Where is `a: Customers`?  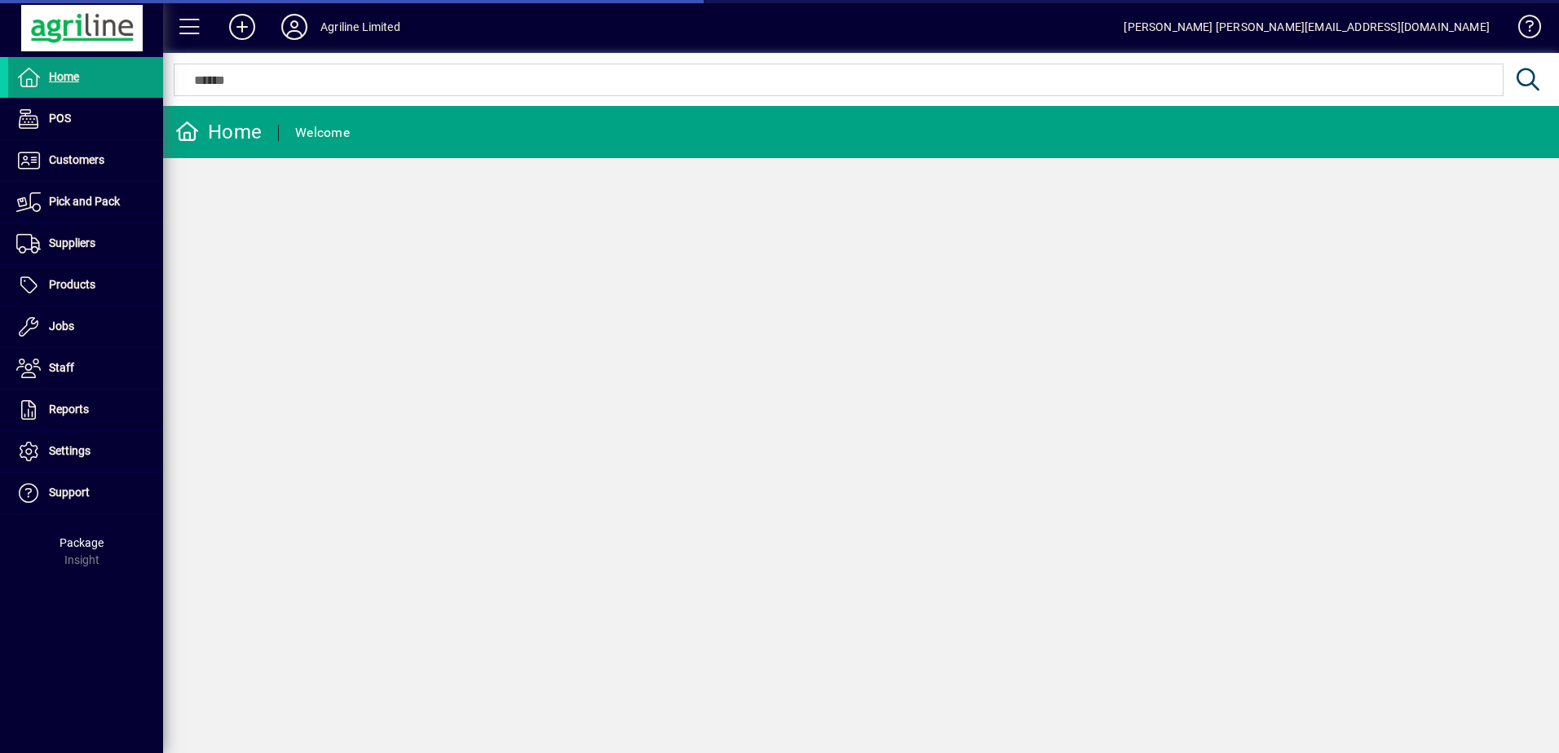 a: Customers is located at coordinates (86, 161).